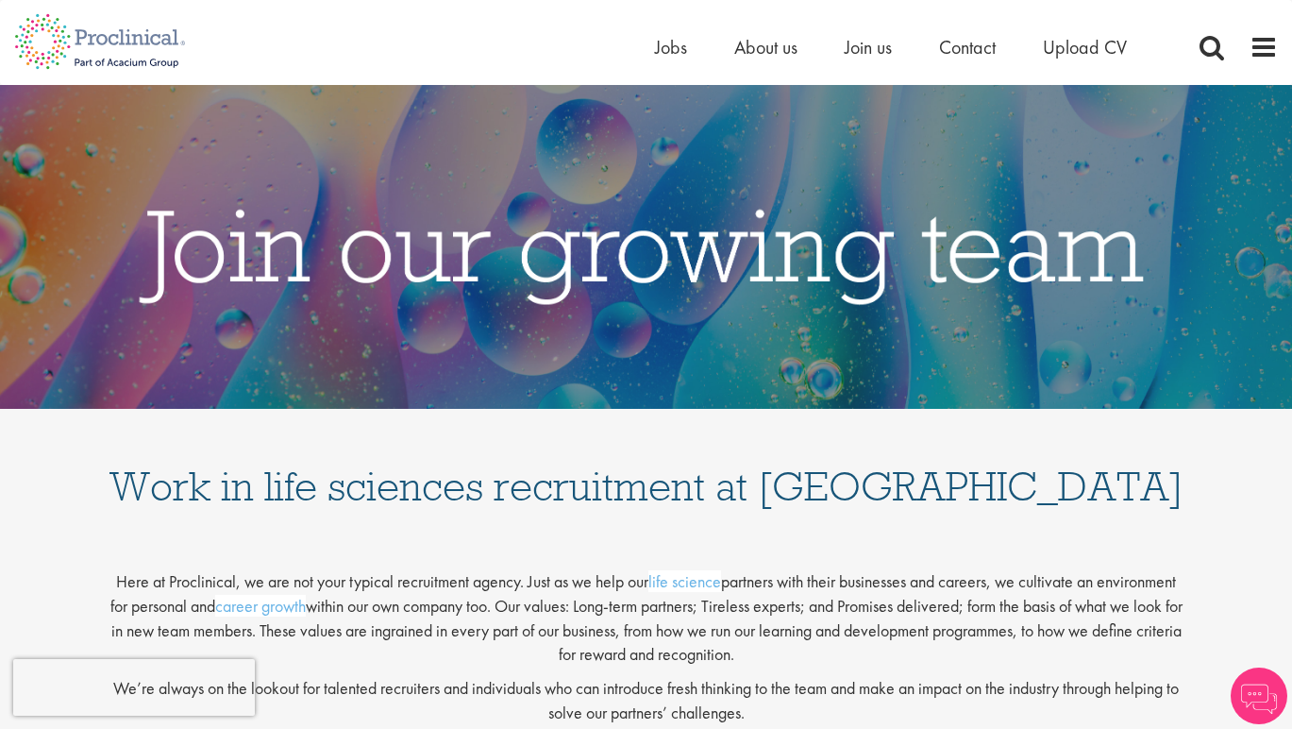  Describe the element at coordinates (647, 610) in the screenshot. I see `p: Here at Proclinical, we are not your typical recruitment agency. Just as we help our partners wit...` at that location.